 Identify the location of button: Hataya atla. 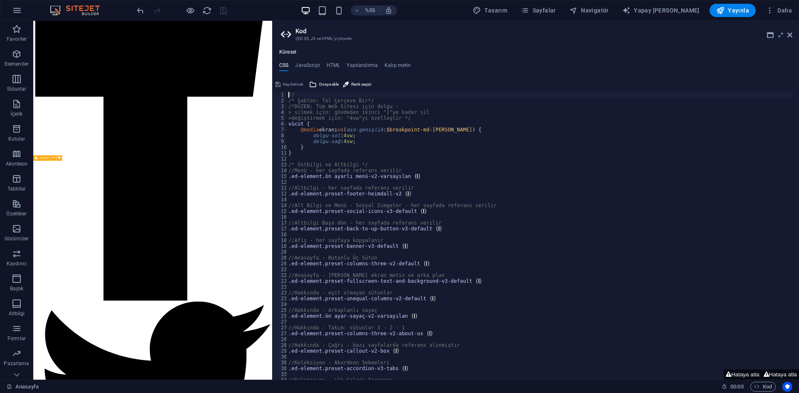
(781, 375).